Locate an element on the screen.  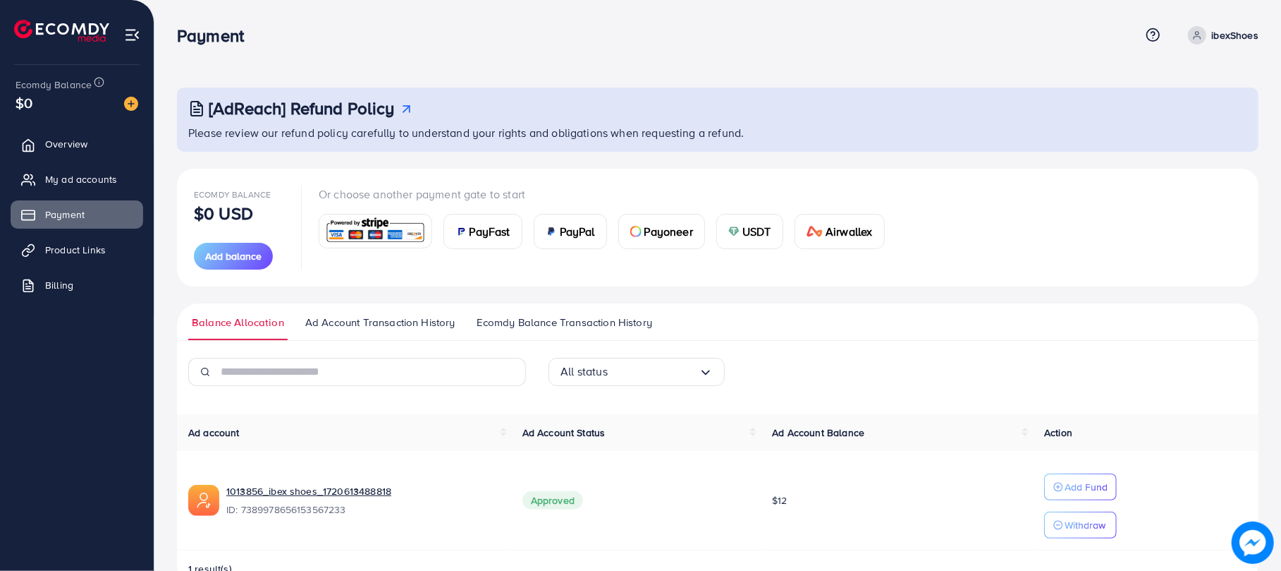
h3: Payment is located at coordinates (216, 35).